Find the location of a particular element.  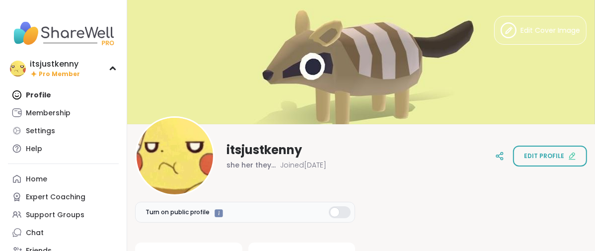

span: itsjustkenny is located at coordinates (264, 150).